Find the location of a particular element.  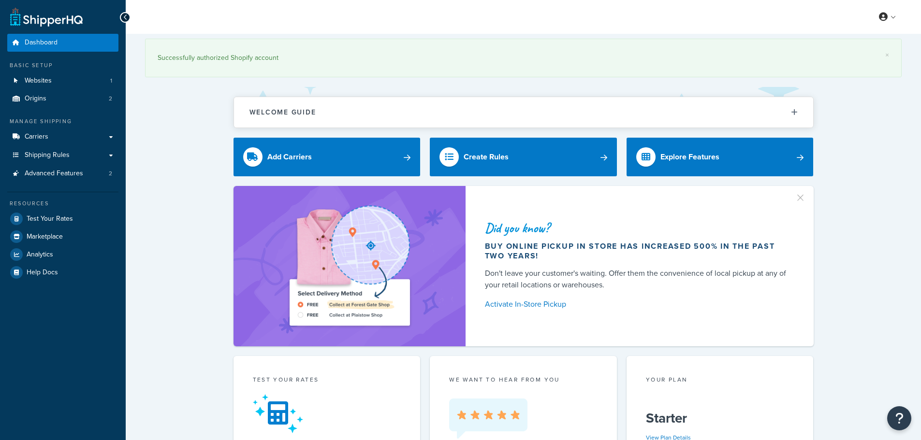

a: Create Rules is located at coordinates (523, 157).